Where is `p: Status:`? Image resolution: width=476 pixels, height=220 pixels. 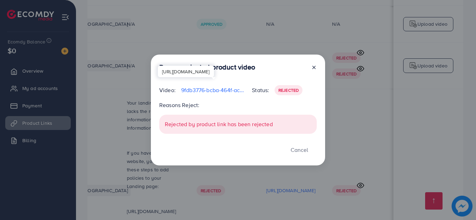 p: Status: is located at coordinates (260, 90).